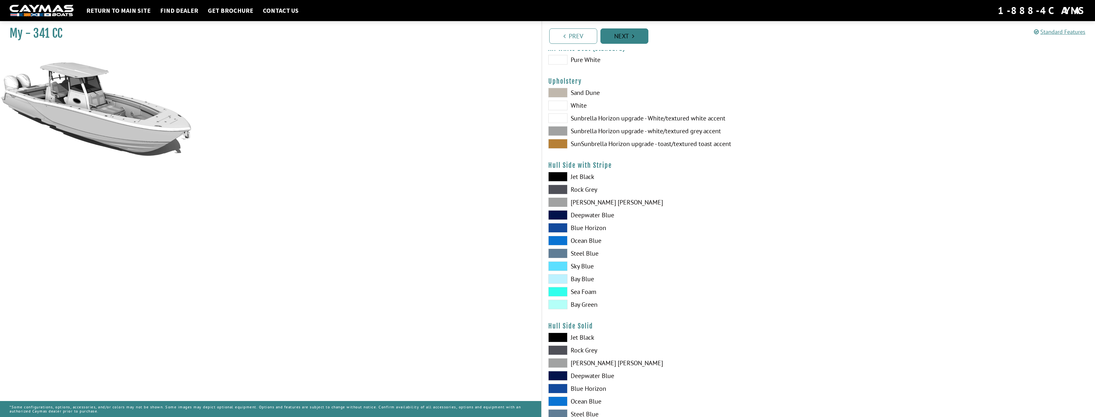  What do you see at coordinates (819, 326) in the screenshot?
I see `h4: Hull Side Solid` at bounding box center [819, 326].